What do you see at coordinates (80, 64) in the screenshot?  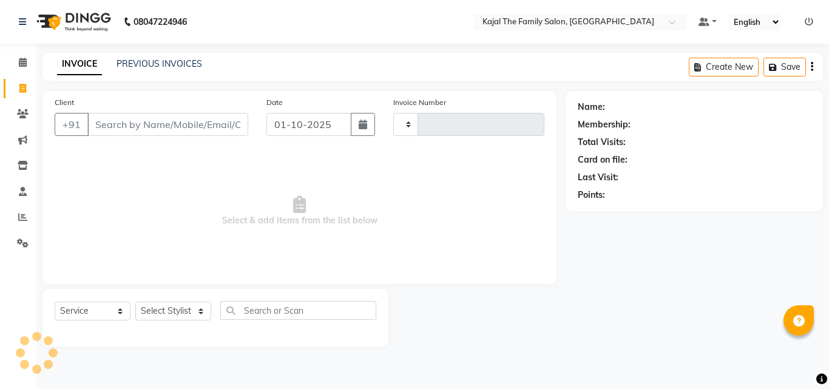 I see `a: INVOICE` at bounding box center [80, 64].